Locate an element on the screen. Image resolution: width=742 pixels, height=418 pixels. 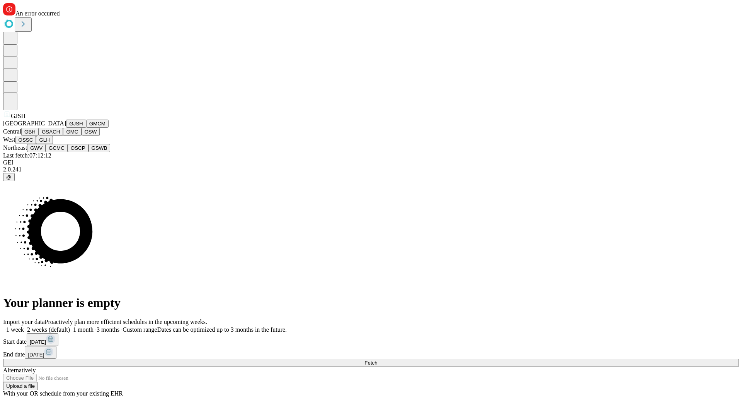
button: GJSH is located at coordinates (76, 123).